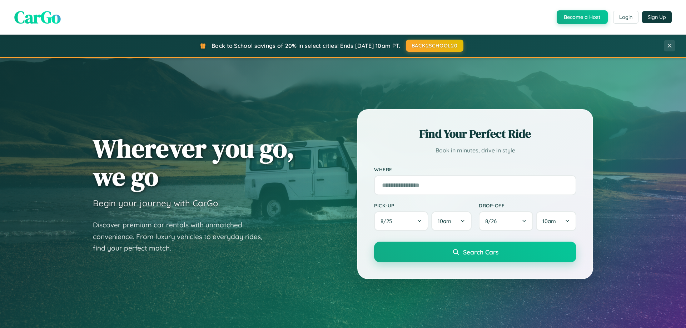 This screenshot has width=686, height=328. Describe the element at coordinates (506, 221) in the screenshot. I see `button: 8/26` at that location.